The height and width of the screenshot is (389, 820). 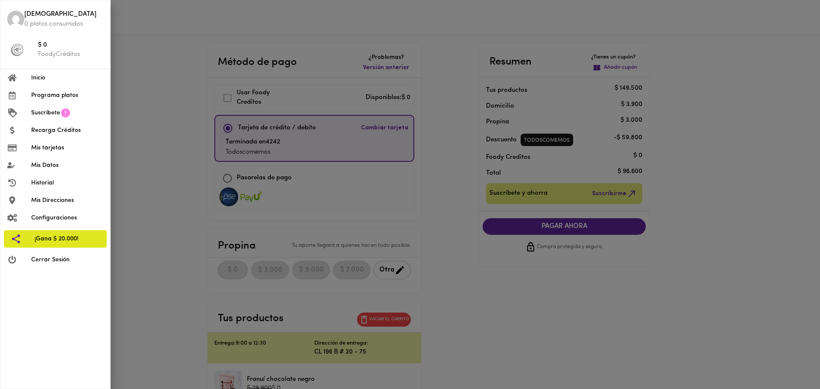 What do you see at coordinates (70, 45) in the screenshot?
I see `span: $ 0` at bounding box center [70, 45].